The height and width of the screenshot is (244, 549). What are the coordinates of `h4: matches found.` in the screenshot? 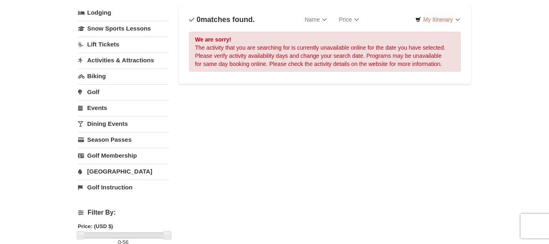 It's located at (222, 20).